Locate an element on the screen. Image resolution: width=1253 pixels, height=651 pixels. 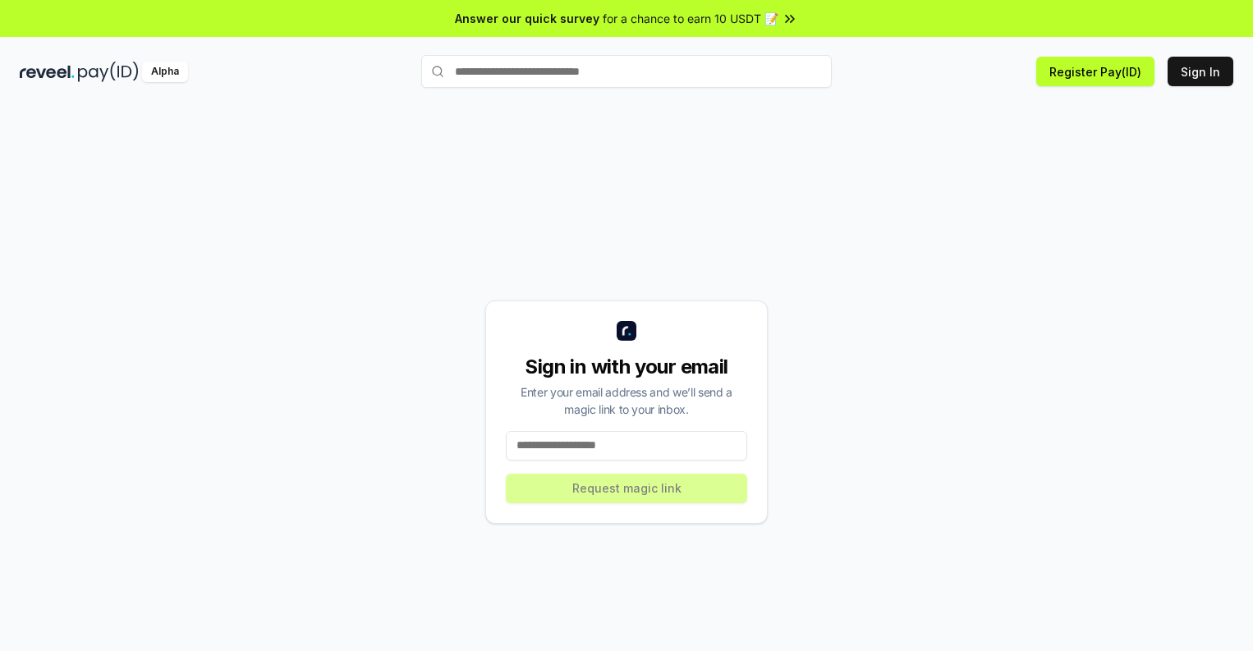
div: Sign in with your email is located at coordinates (627, 367).